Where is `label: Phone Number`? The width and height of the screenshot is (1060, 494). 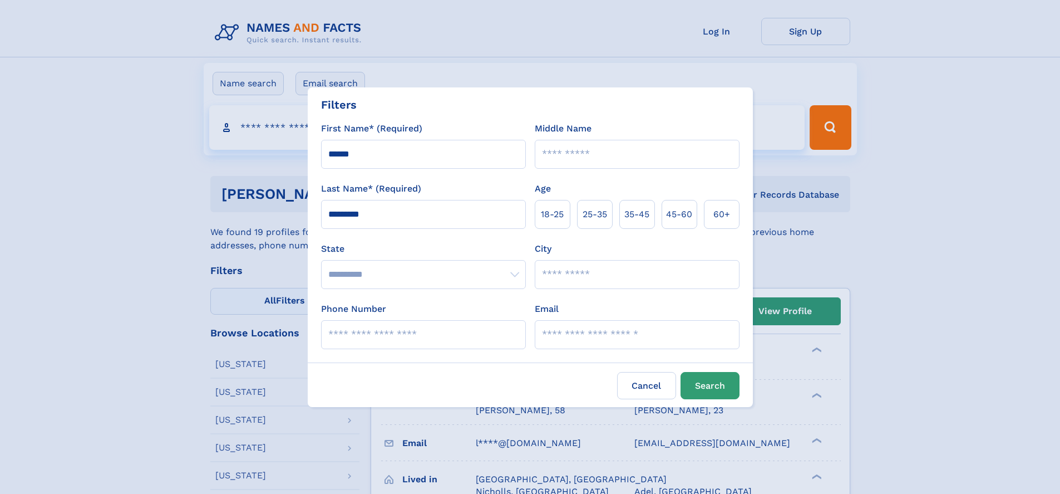 label: Phone Number is located at coordinates (353, 309).